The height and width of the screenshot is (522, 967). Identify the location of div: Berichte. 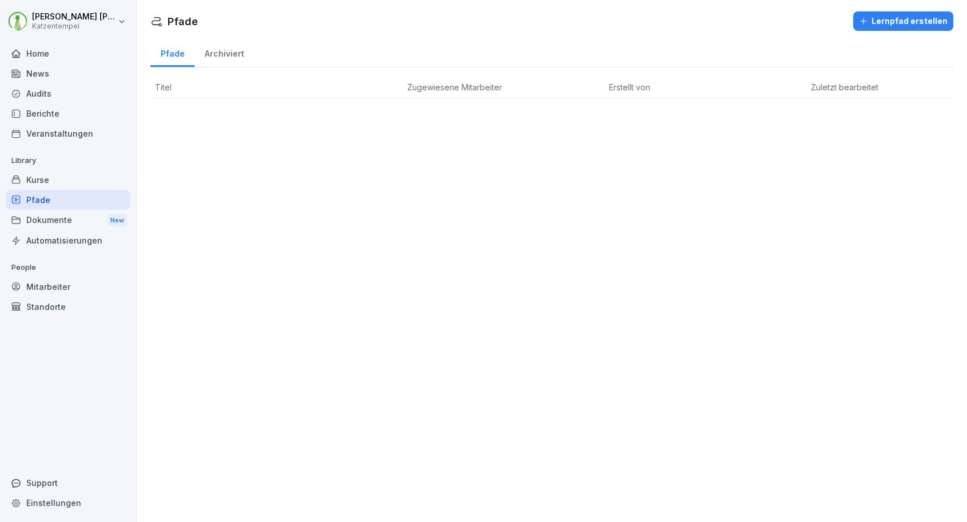
(68, 113).